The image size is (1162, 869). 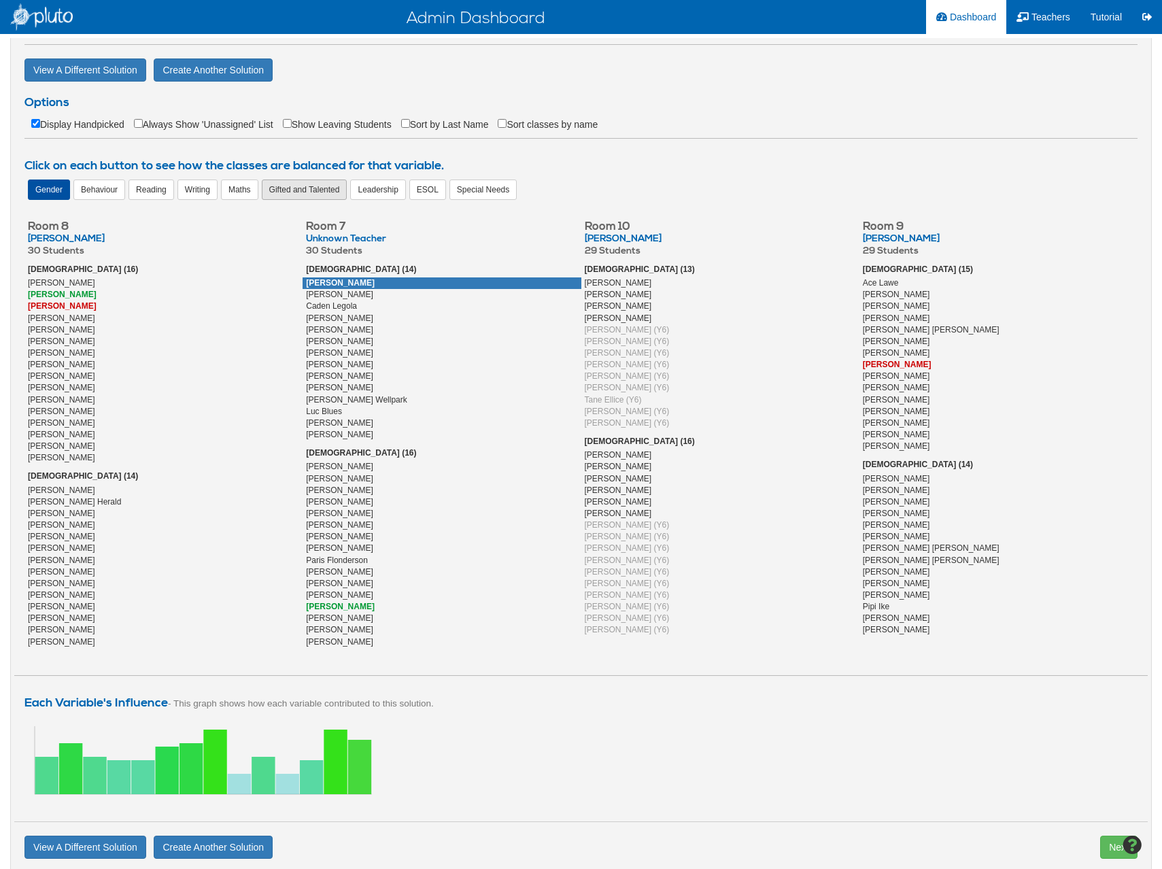 I want to click on div: Gender, so click(x=49, y=190).